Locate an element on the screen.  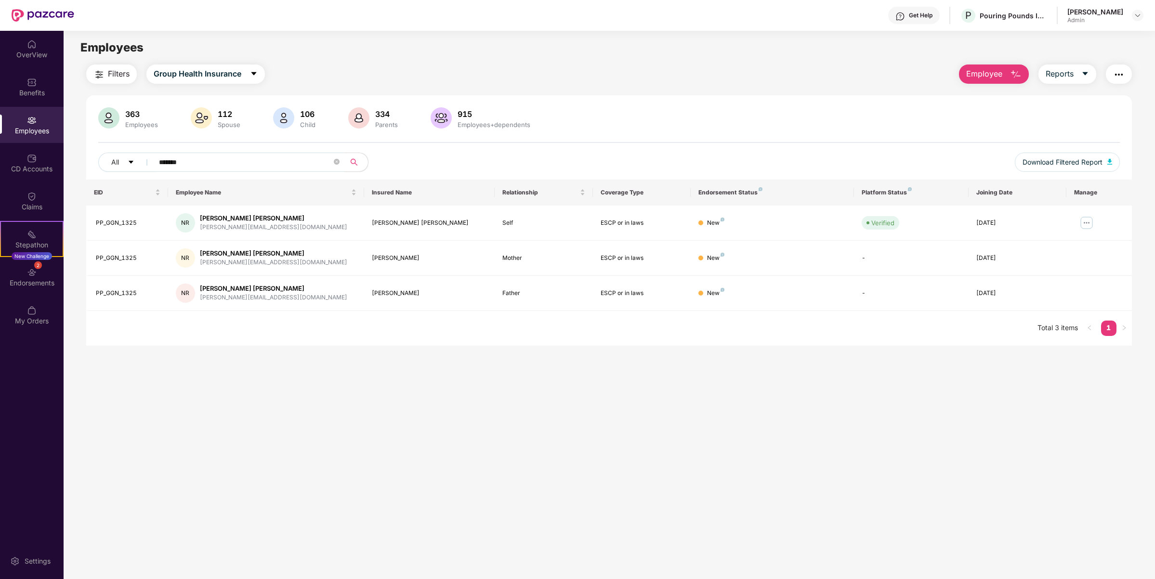
img: svg+xml;base64,PHN2ZyBpZD0iRW1wbG95ZWVzIiB4bWxucz0iaHR0cDovL3d3dy53My5vcmcvMjAwMC9zdmciIHdpZHRoPS... is located at coordinates (32, 120).